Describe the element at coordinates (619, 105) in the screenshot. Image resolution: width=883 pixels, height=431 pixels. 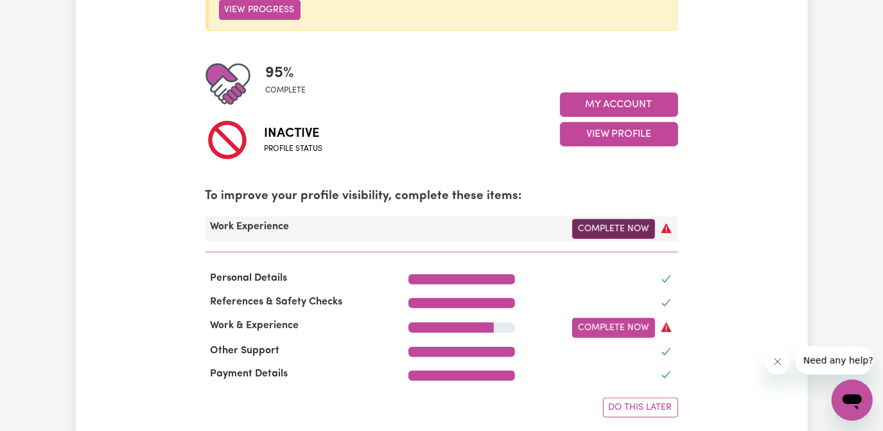
I see `button: My Account` at that location.